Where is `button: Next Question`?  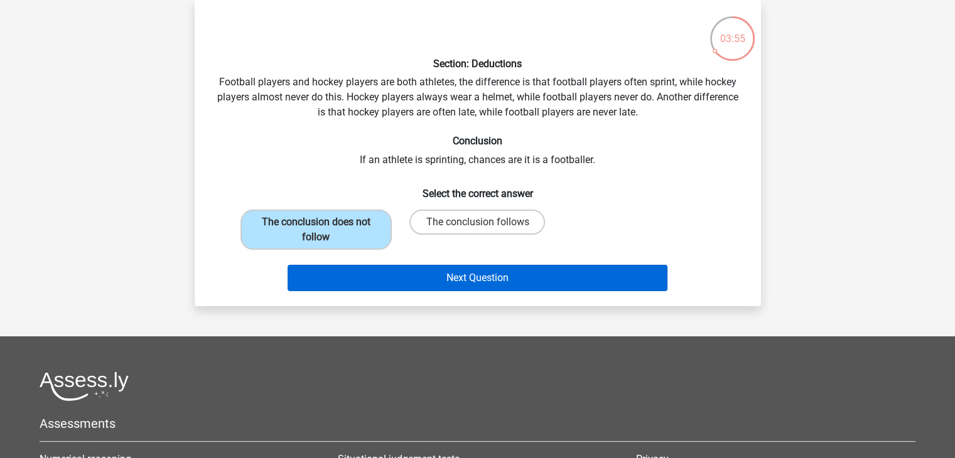
button: Next Question is located at coordinates (477, 278).